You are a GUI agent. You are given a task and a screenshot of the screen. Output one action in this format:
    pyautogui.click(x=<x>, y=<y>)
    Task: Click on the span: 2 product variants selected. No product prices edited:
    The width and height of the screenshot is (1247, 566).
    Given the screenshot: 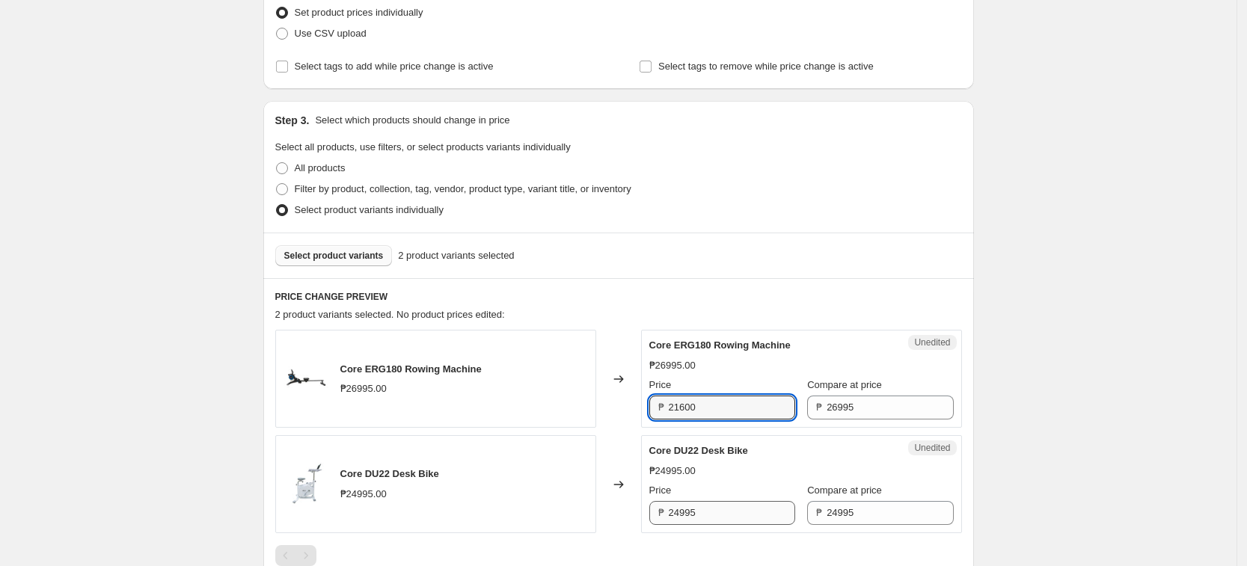 What is the action you would take?
    pyautogui.click(x=390, y=314)
    